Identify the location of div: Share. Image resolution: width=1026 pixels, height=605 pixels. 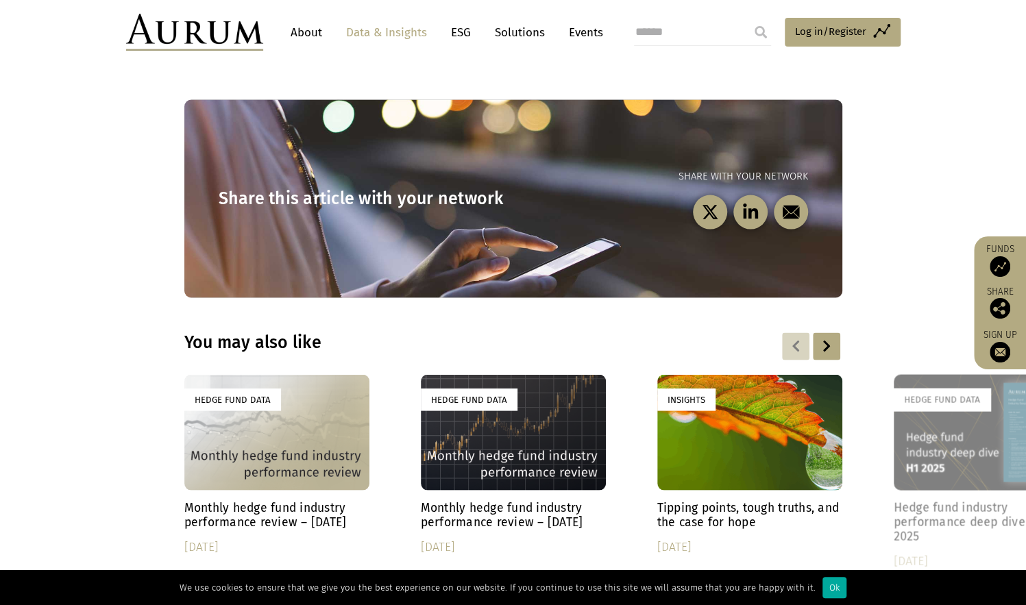
(1000, 303).